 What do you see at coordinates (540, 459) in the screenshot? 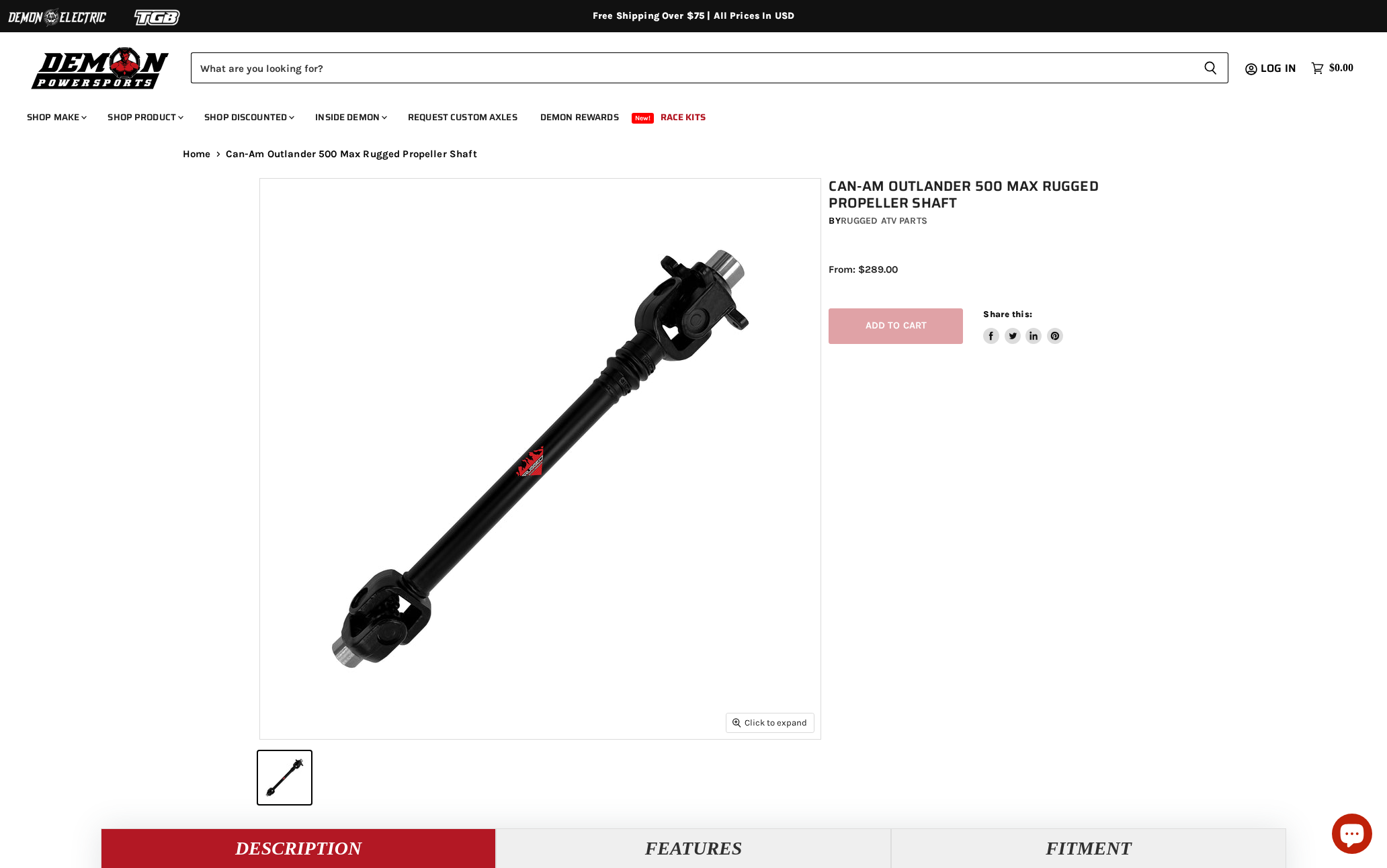
I see `img: IMAGE` at bounding box center [540, 459].